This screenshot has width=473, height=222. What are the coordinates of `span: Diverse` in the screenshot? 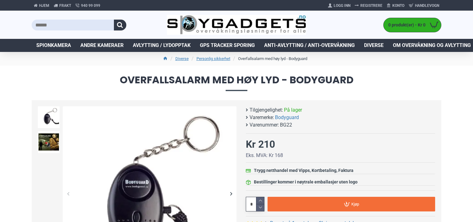 It's located at (374, 45).